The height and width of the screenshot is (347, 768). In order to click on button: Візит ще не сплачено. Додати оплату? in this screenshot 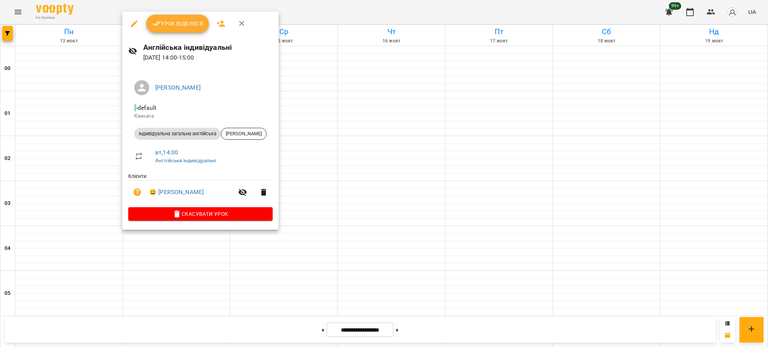, I will do `click(137, 192)`.